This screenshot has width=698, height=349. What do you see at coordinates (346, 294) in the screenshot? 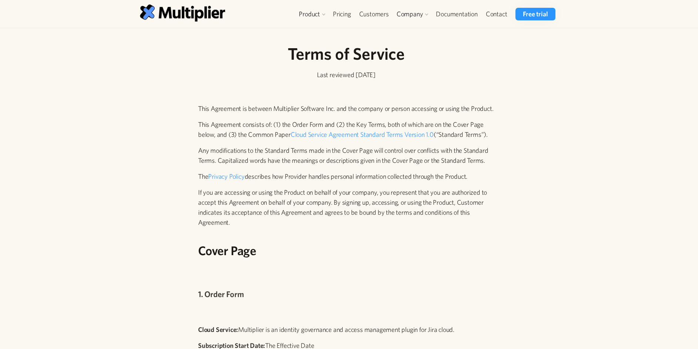
I see `h4: 1. Order Form` at bounding box center [346, 294].